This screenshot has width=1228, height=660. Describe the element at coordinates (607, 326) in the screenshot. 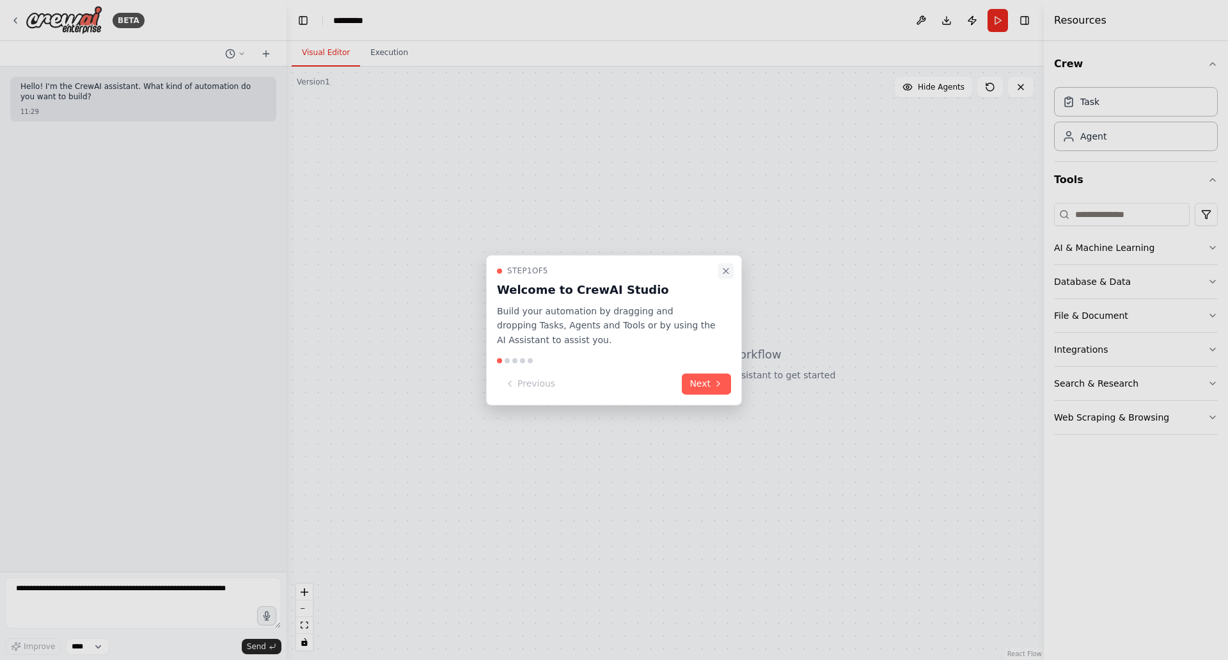

I see `p: Build your automation by dragging and dropping Tasks, Agents and Tools or by using the AI Assista...` at that location.